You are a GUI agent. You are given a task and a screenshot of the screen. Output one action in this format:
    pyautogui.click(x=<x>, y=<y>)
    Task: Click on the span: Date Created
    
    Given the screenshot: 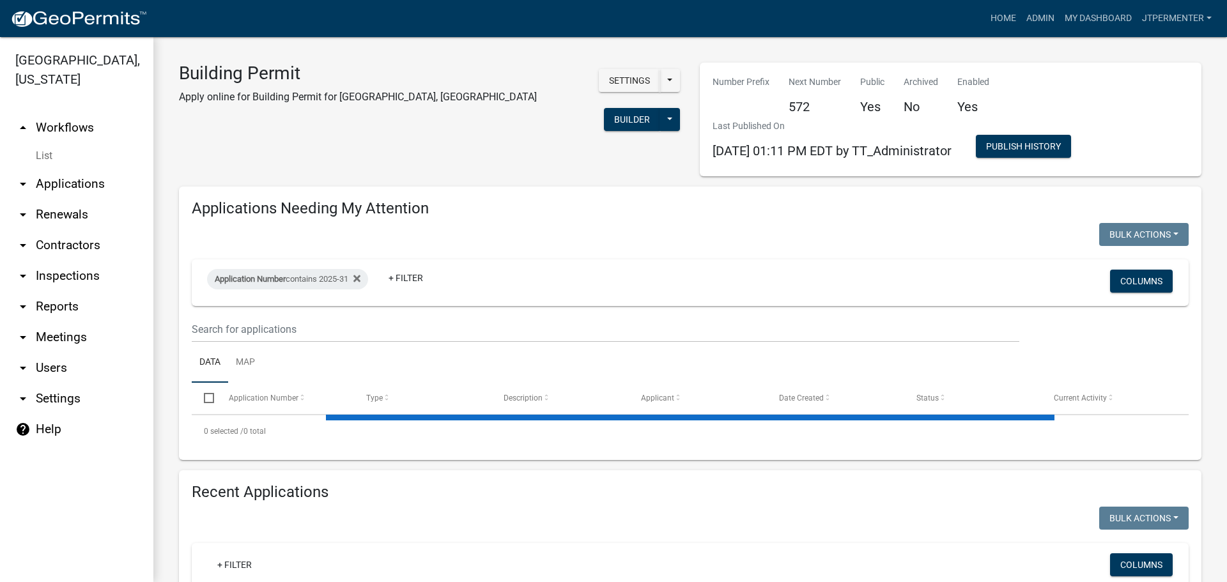 What is the action you would take?
    pyautogui.click(x=801, y=398)
    